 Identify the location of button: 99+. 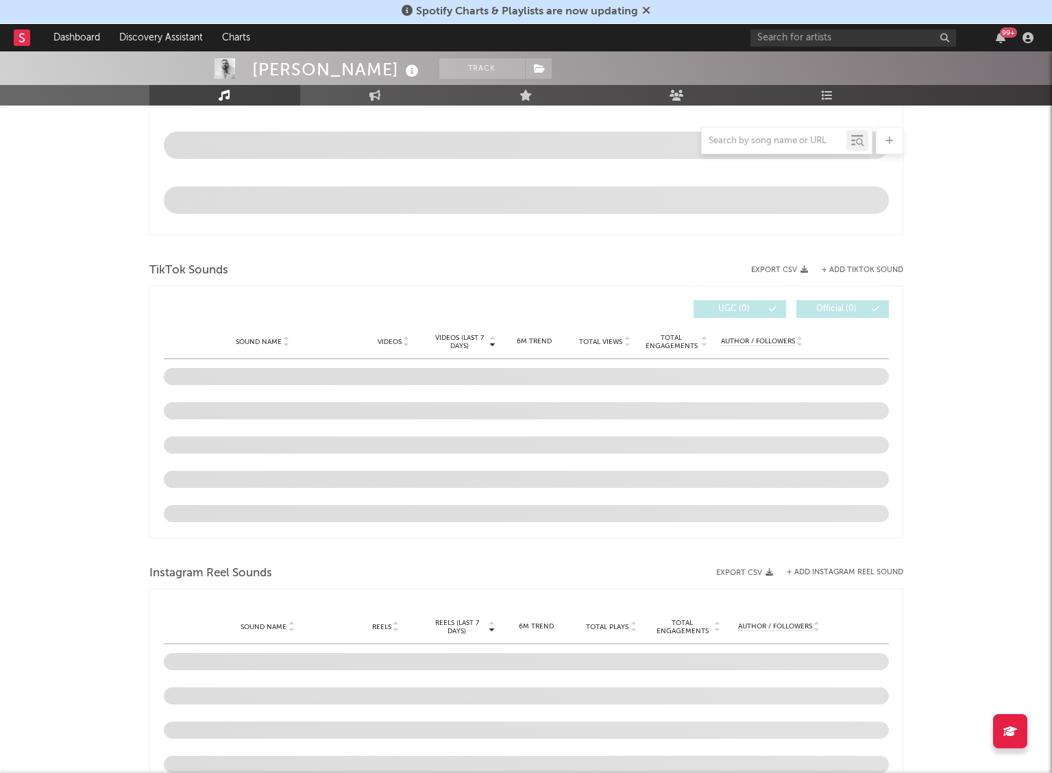
(1001, 38).